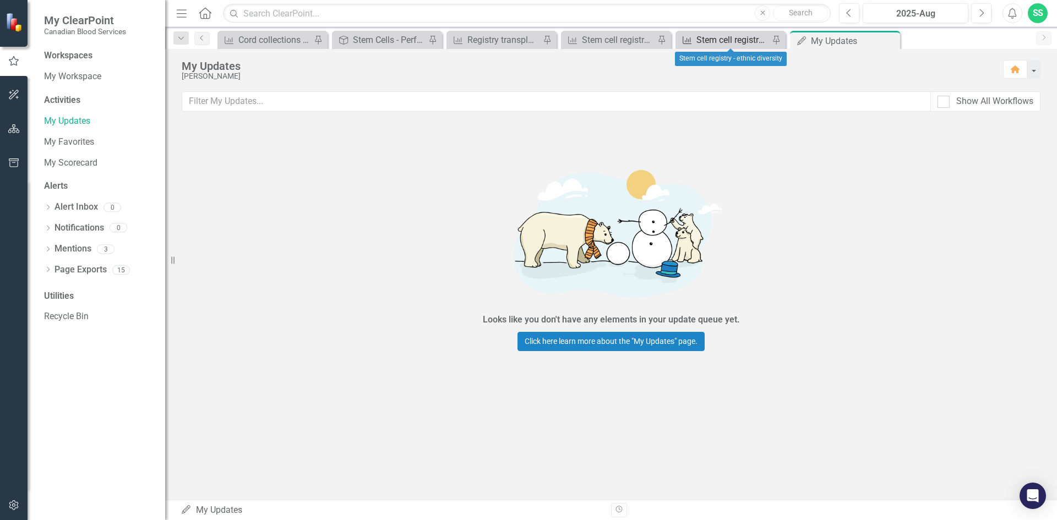  Describe the element at coordinates (275, 40) in the screenshot. I see `div: Cord collections and manufacturing` at that location.